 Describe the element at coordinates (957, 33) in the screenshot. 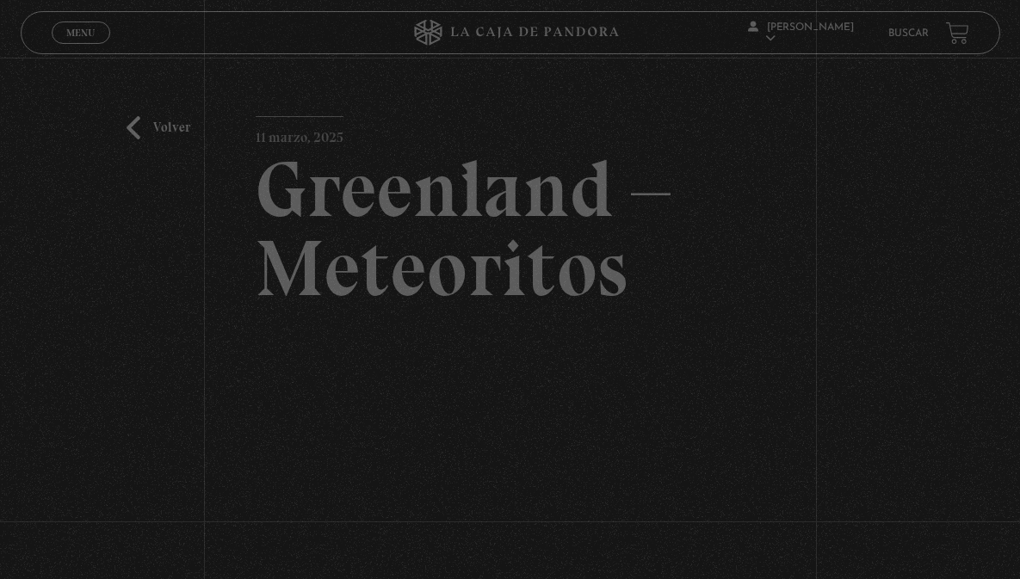

I see `a: View your shopping cart` at that location.